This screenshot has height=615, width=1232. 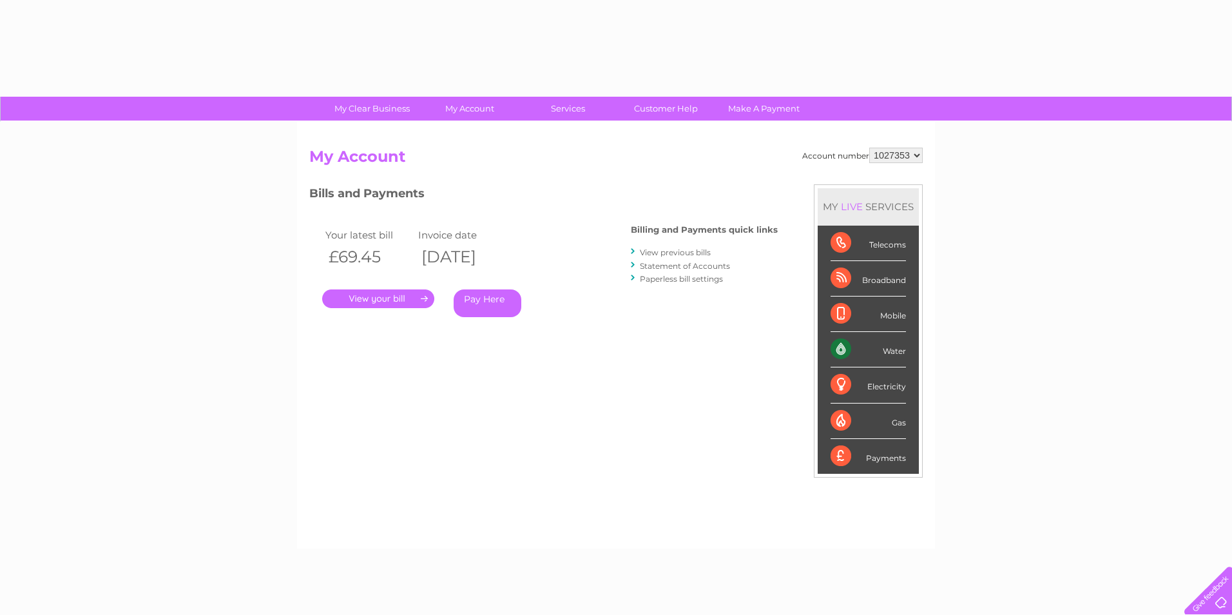 What do you see at coordinates (461, 234) in the screenshot?
I see `td: Invoice date` at bounding box center [461, 234].